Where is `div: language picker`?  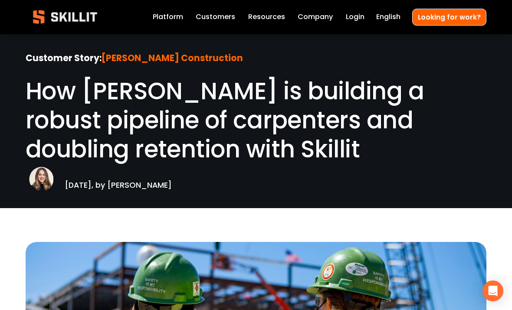
div: language picker is located at coordinates (388, 17).